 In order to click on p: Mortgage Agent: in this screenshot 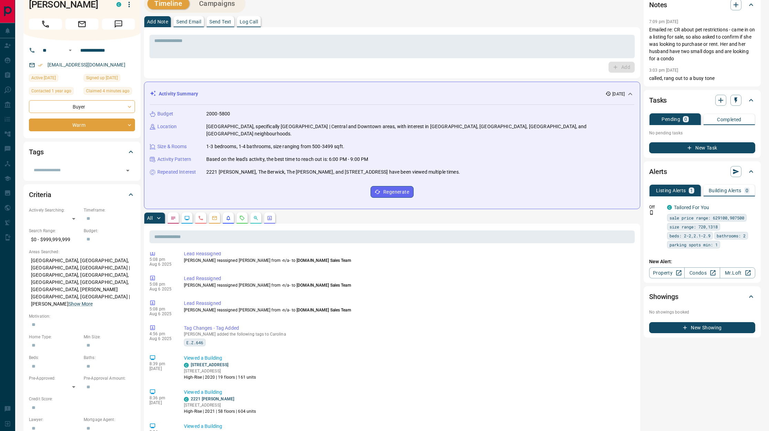, I will do `click(109, 419)`.